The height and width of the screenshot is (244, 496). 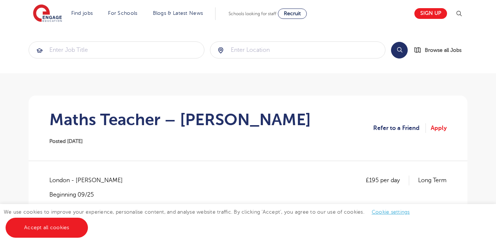 What do you see at coordinates (443, 50) in the screenshot?
I see `span: Browse all Jobs` at bounding box center [443, 50].